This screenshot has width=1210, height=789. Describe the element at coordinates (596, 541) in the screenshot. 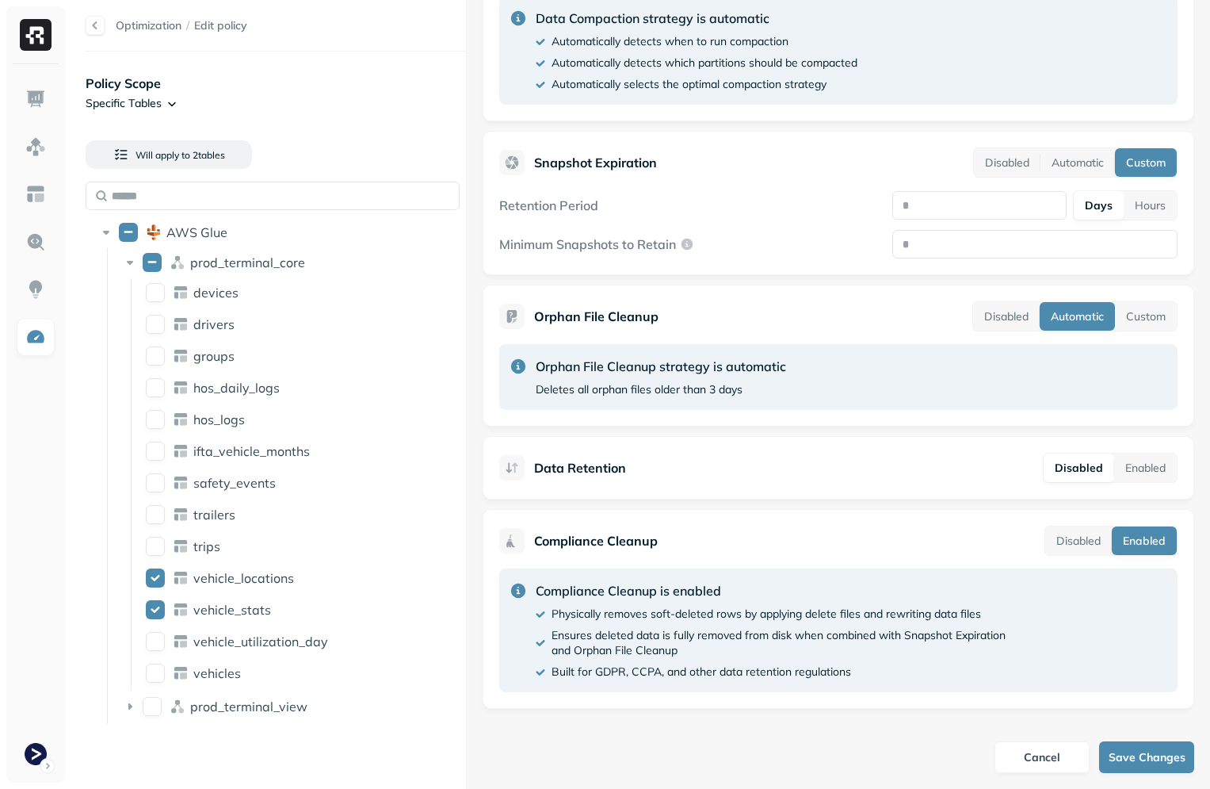

I see `p: Compliance Cleanup` at that location.